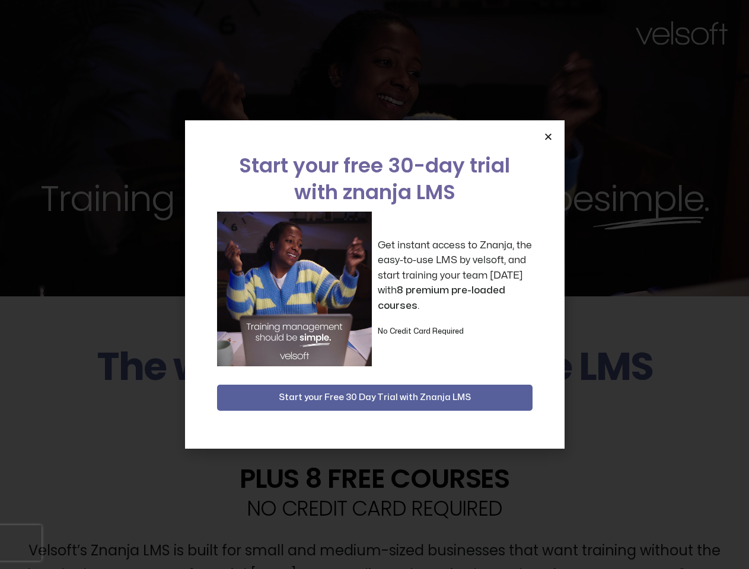 This screenshot has width=749, height=569. Describe the element at coordinates (375, 398) in the screenshot. I see `button: Start your Free 30 Day Trial with Znanja LMS` at that location.